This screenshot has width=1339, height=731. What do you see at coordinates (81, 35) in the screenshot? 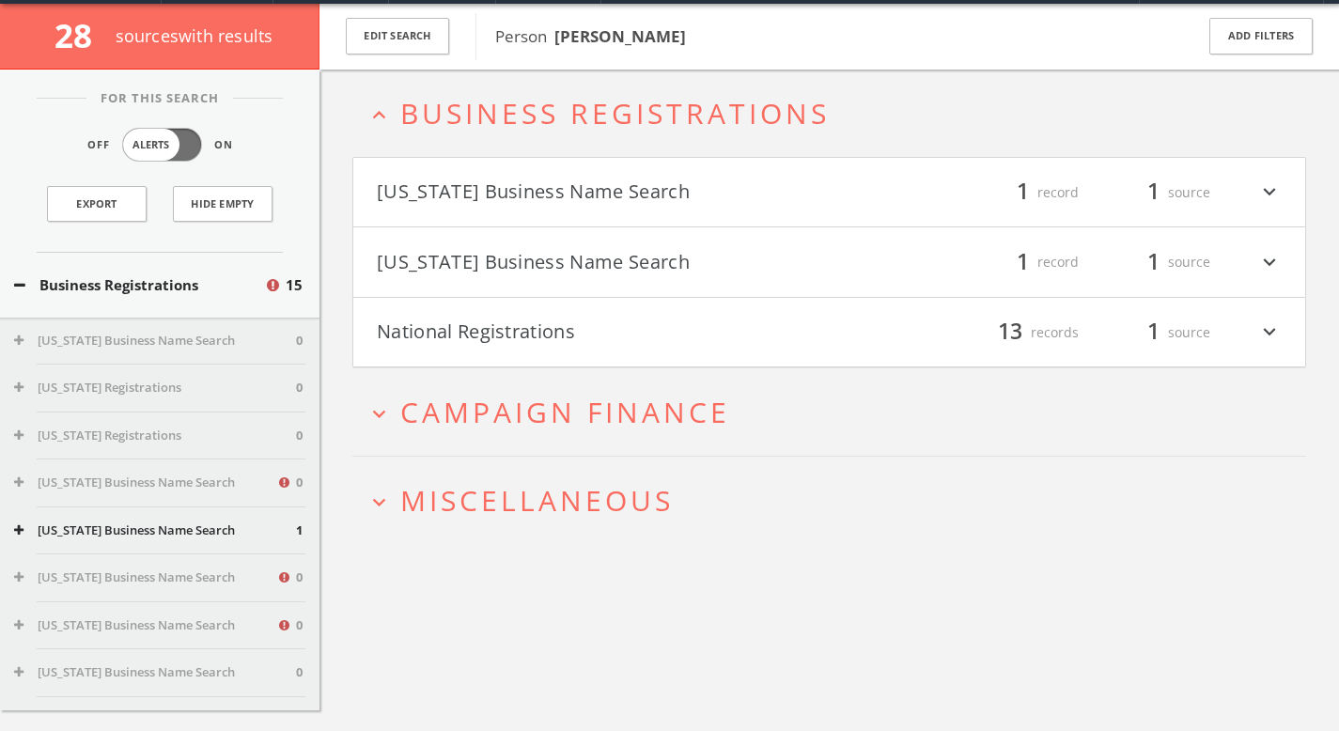
I see `span: 28` at bounding box center [81, 35].